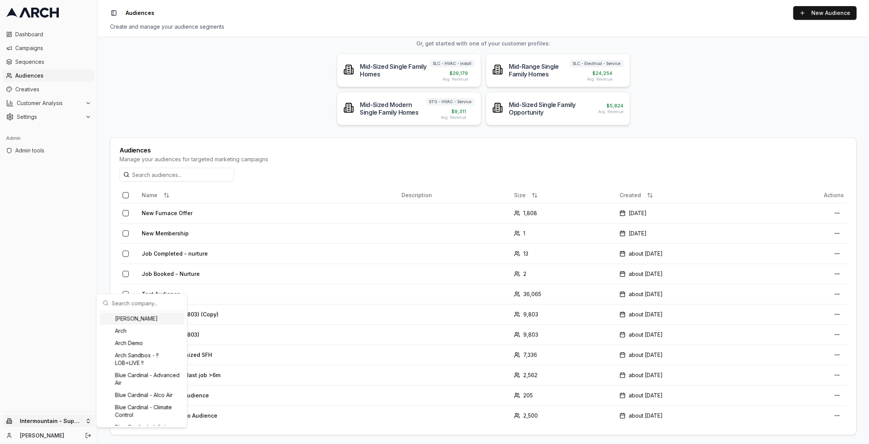  I want to click on div: Blue Cardinal - Climate Control, so click(142, 411).